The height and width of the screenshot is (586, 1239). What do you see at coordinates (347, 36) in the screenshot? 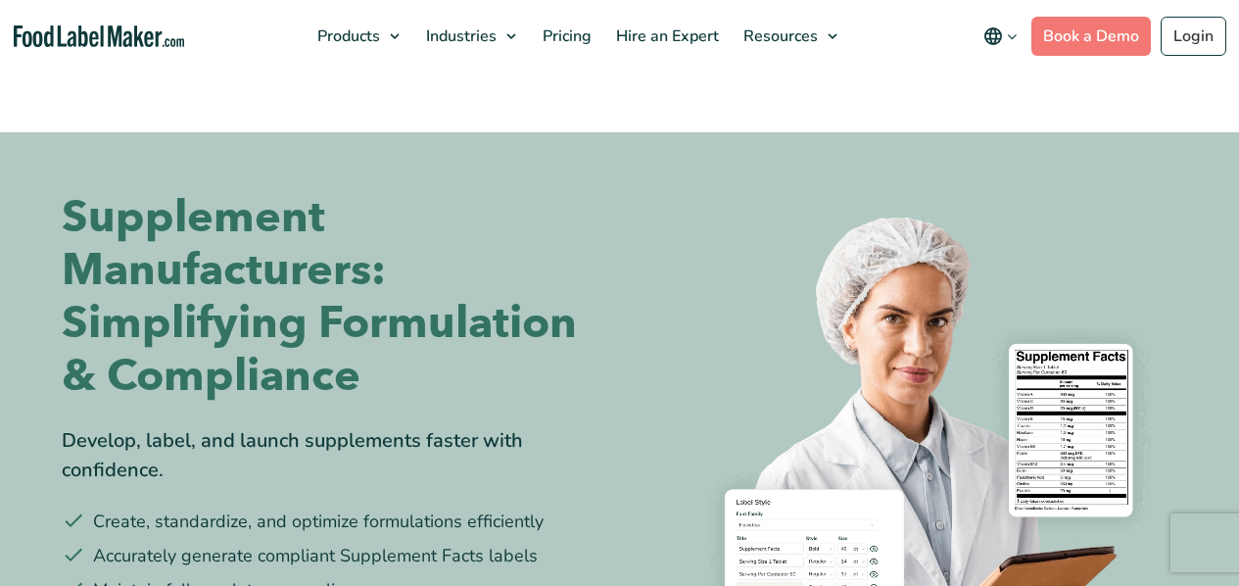
I see `span: Products` at bounding box center [347, 36].